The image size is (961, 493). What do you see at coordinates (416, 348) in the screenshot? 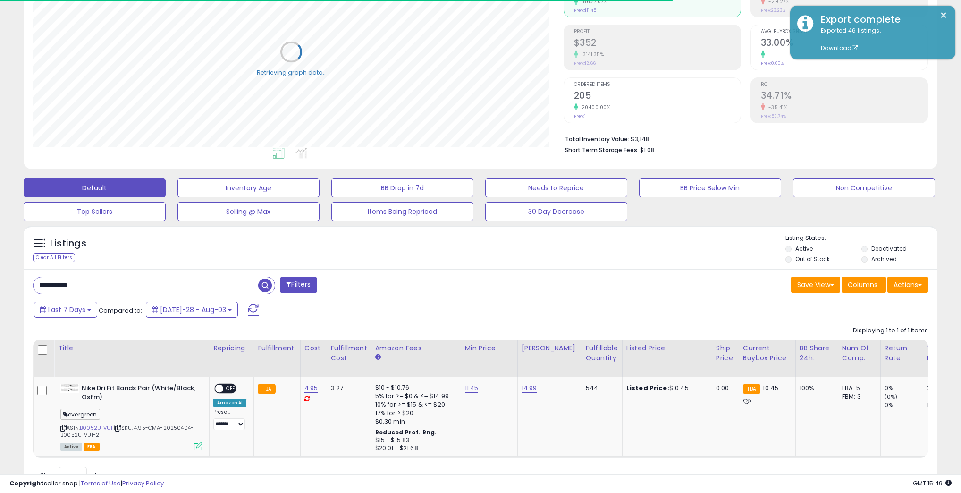
I see `div: Amazon Fees` at bounding box center [416, 348].